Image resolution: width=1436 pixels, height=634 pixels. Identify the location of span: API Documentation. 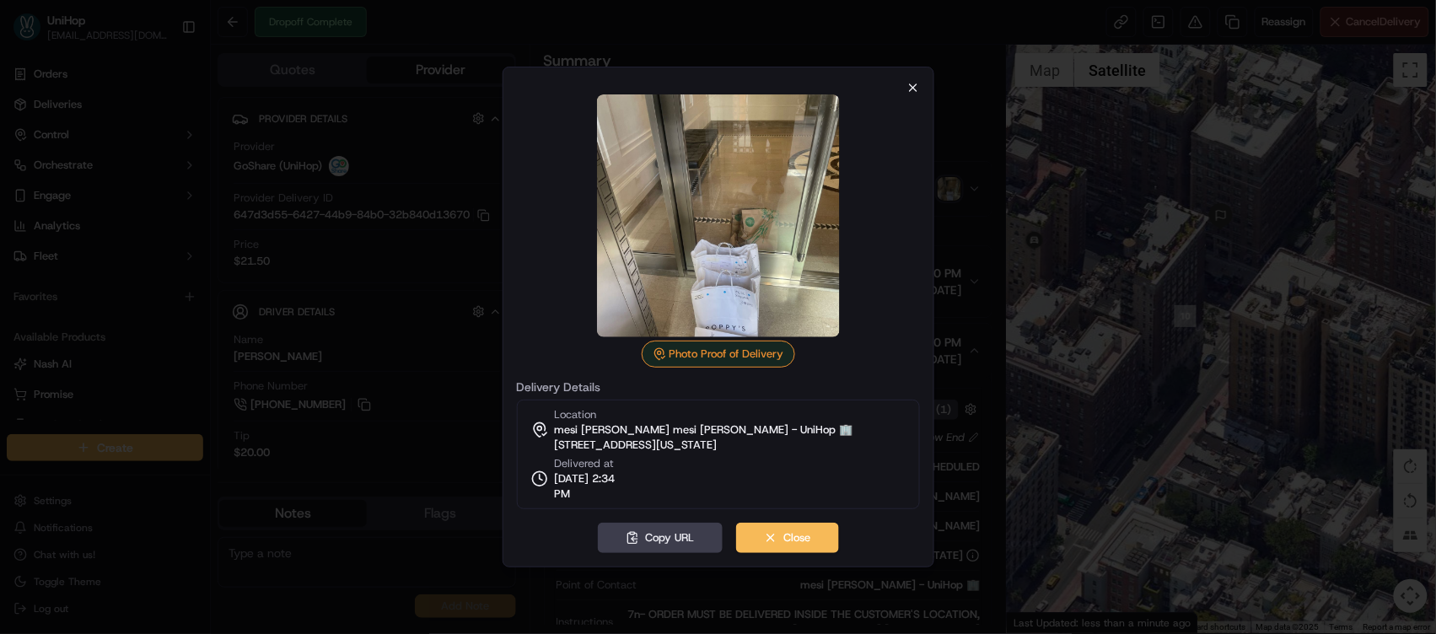
(215, 253).